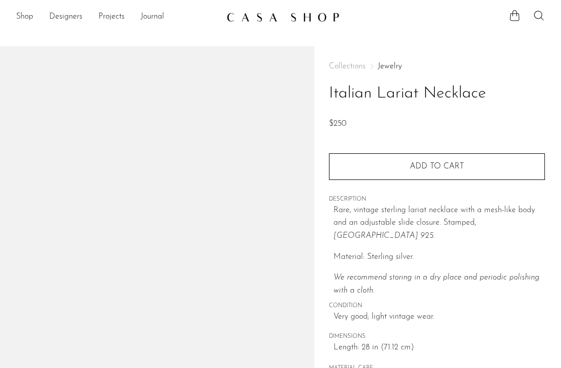 The image size is (561, 368). Describe the element at coordinates (152, 17) in the screenshot. I see `a: Journal` at that location.